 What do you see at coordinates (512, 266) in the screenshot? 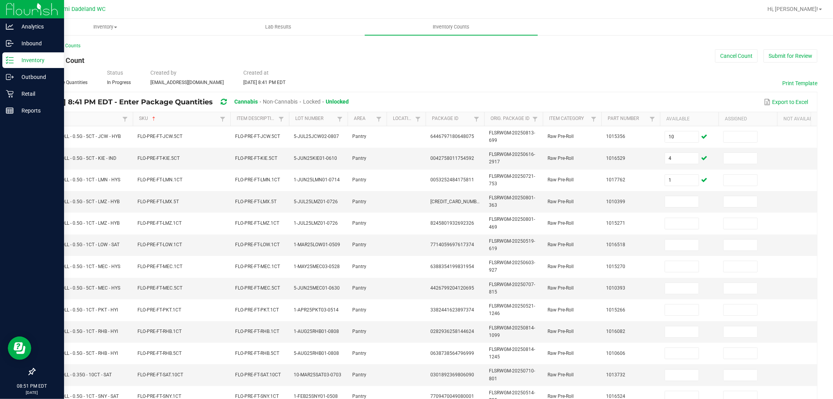
I see `span: FLSRWGM-20250603-927` at bounding box center [512, 266].